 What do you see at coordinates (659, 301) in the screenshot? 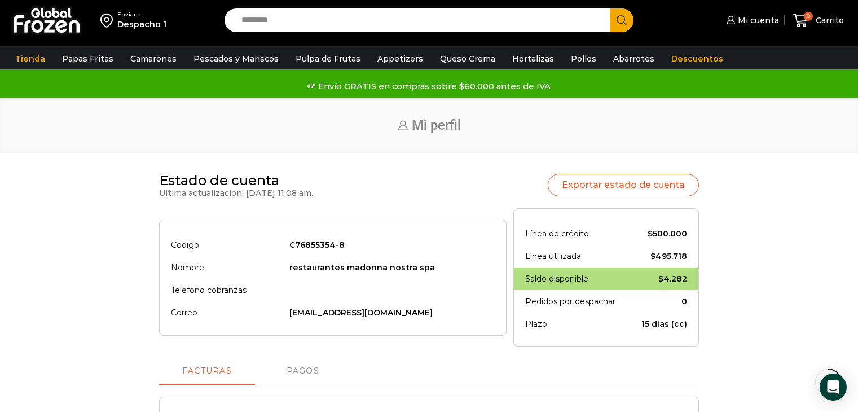
I see `td: 0` at bounding box center [659, 301].